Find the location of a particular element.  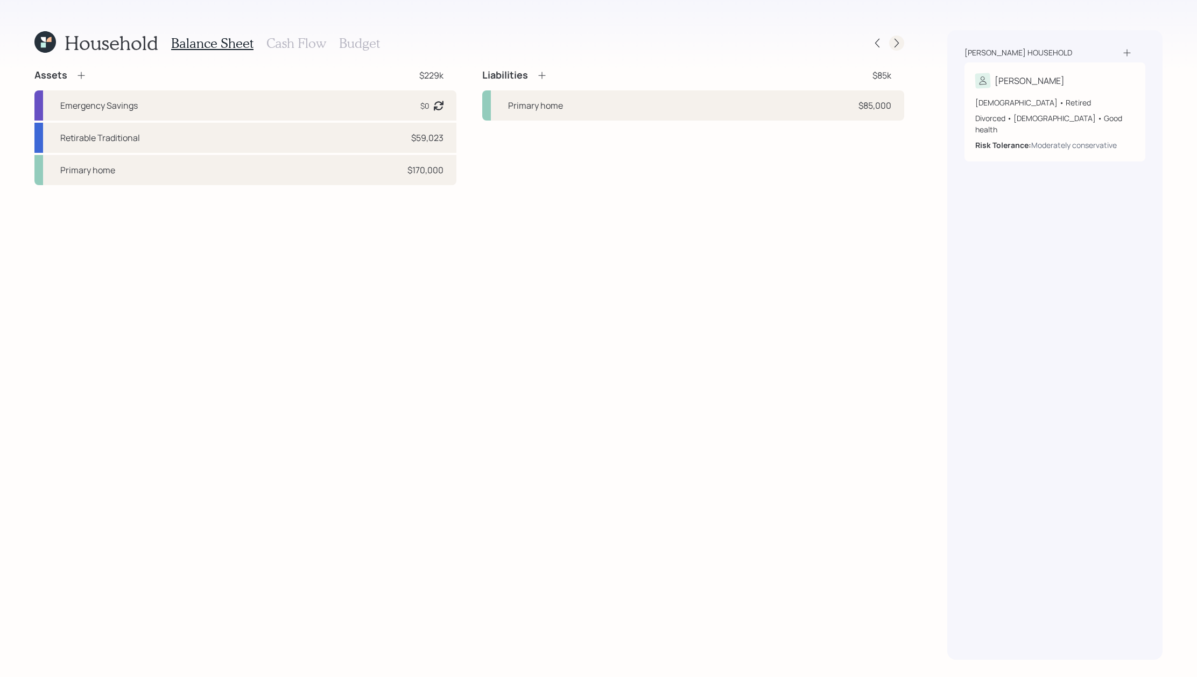

div: $85,000 is located at coordinates (874, 105).